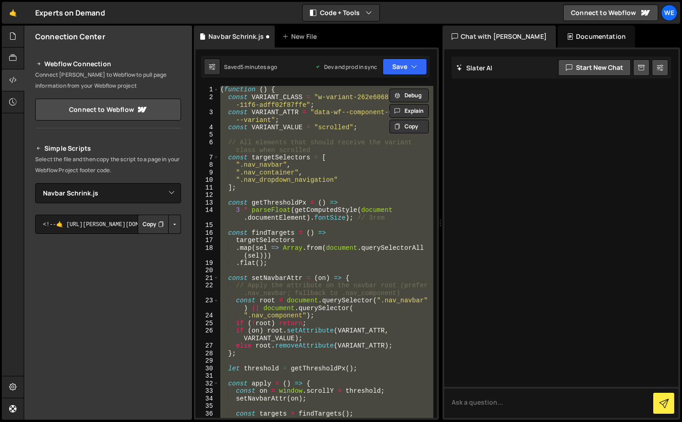 This screenshot has height=422, width=682. Describe the element at coordinates (341, 13) in the screenshot. I see `button: Code + Tools` at that location.